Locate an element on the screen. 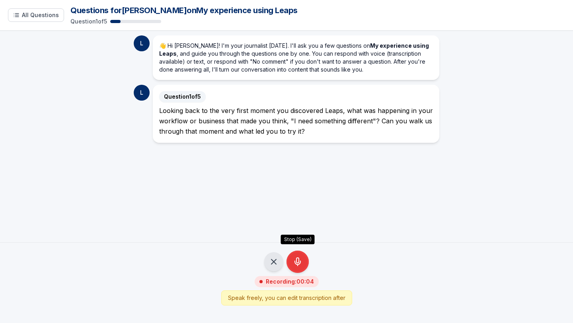 This screenshot has height=323, width=573. button: Cancel Recording - Discard Audio is located at coordinates (274, 262).